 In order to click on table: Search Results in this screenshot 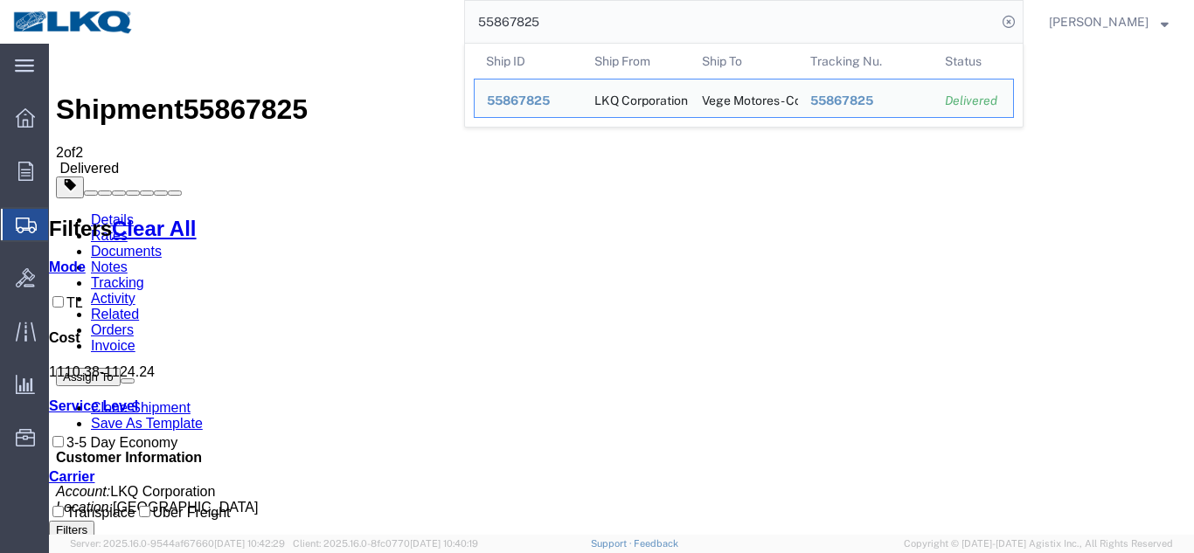, I will do `click(748, 85)`.